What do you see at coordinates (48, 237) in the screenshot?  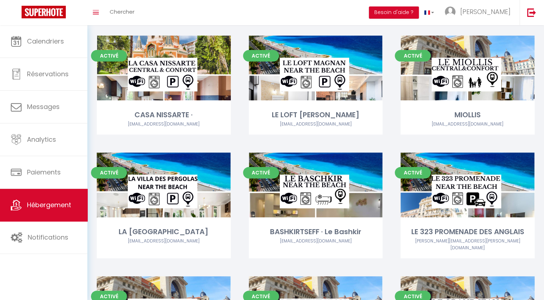 I see `span: Notifications` at bounding box center [48, 237].